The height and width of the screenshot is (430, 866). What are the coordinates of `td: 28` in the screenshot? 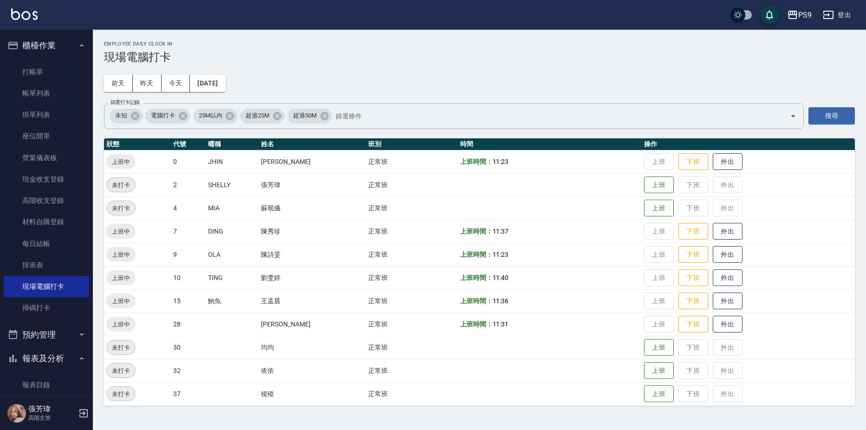 It's located at (188, 324).